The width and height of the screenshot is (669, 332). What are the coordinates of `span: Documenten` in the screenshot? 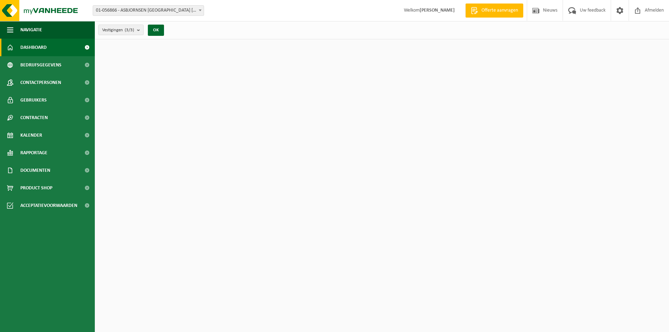 It's located at (35, 170).